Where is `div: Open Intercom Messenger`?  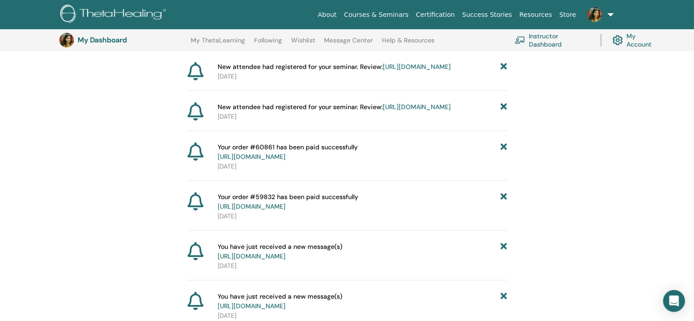 div: Open Intercom Messenger is located at coordinates (674, 301).